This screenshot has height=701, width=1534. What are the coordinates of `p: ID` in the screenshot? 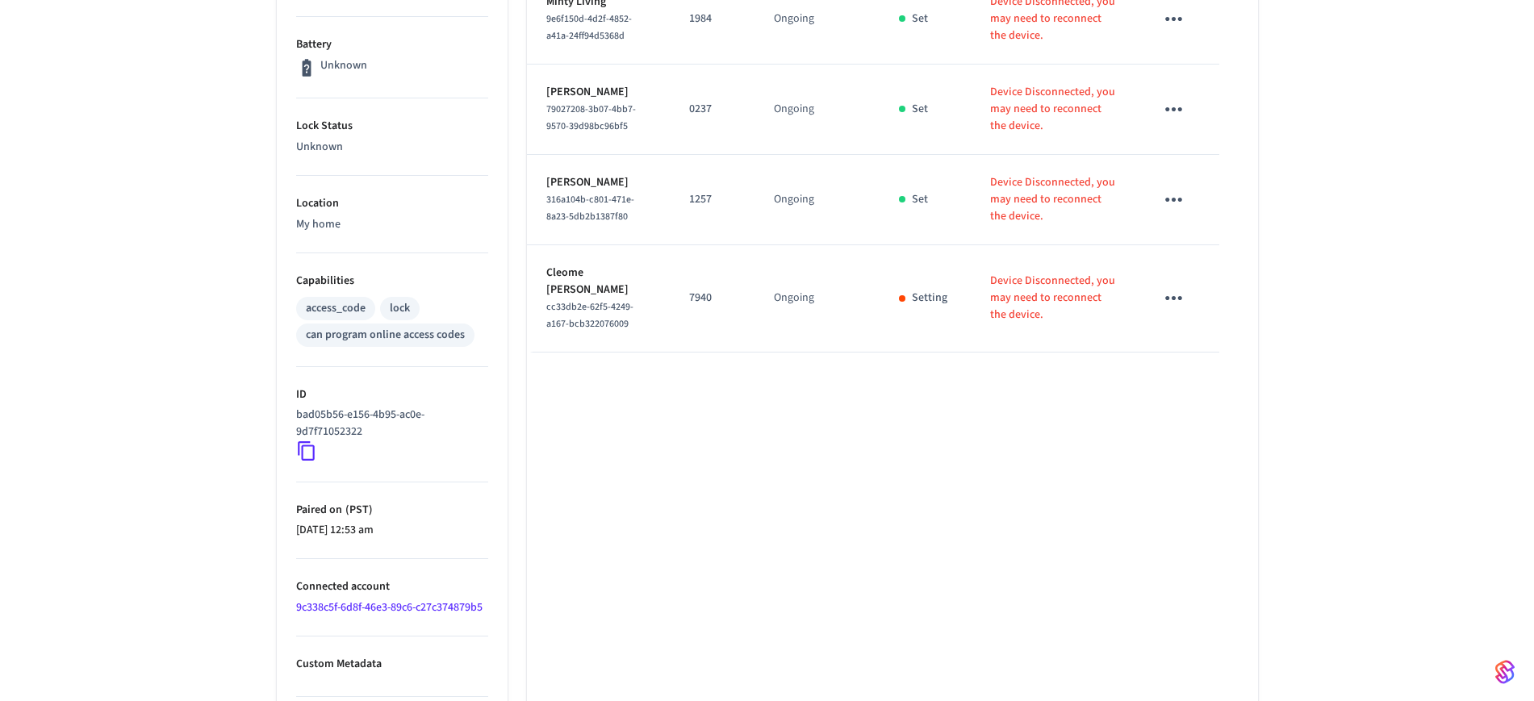 It's located at (392, 395).